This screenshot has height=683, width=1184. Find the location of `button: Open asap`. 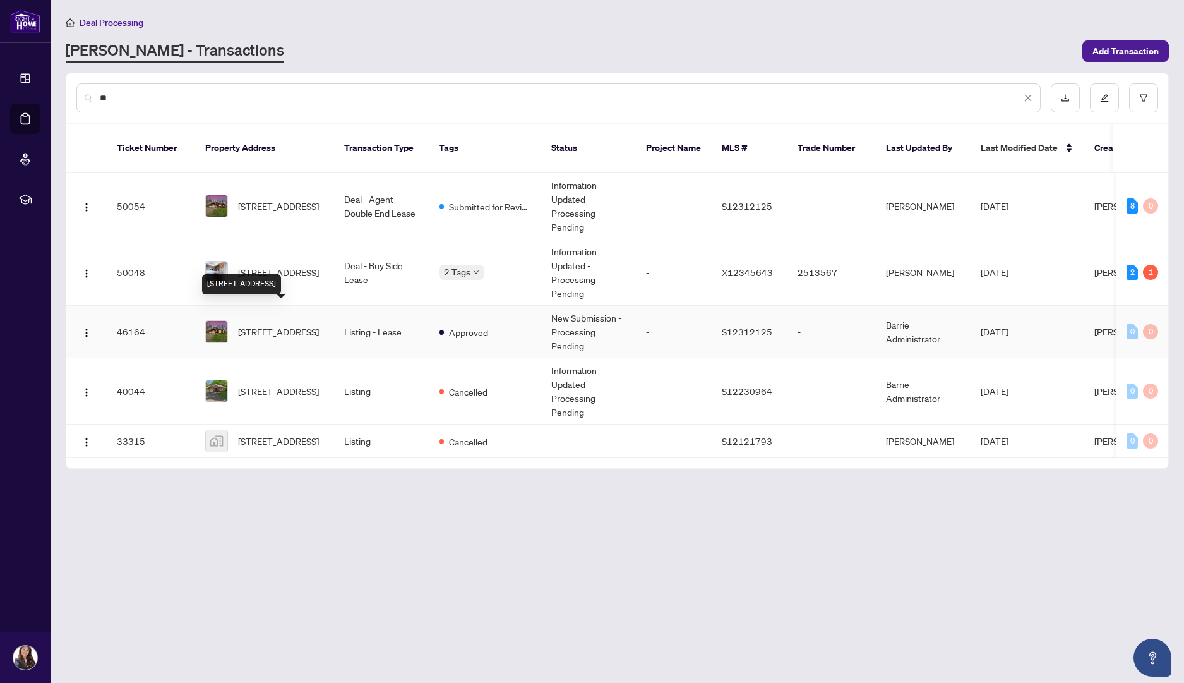

button: Open asap is located at coordinates (1153, 658).